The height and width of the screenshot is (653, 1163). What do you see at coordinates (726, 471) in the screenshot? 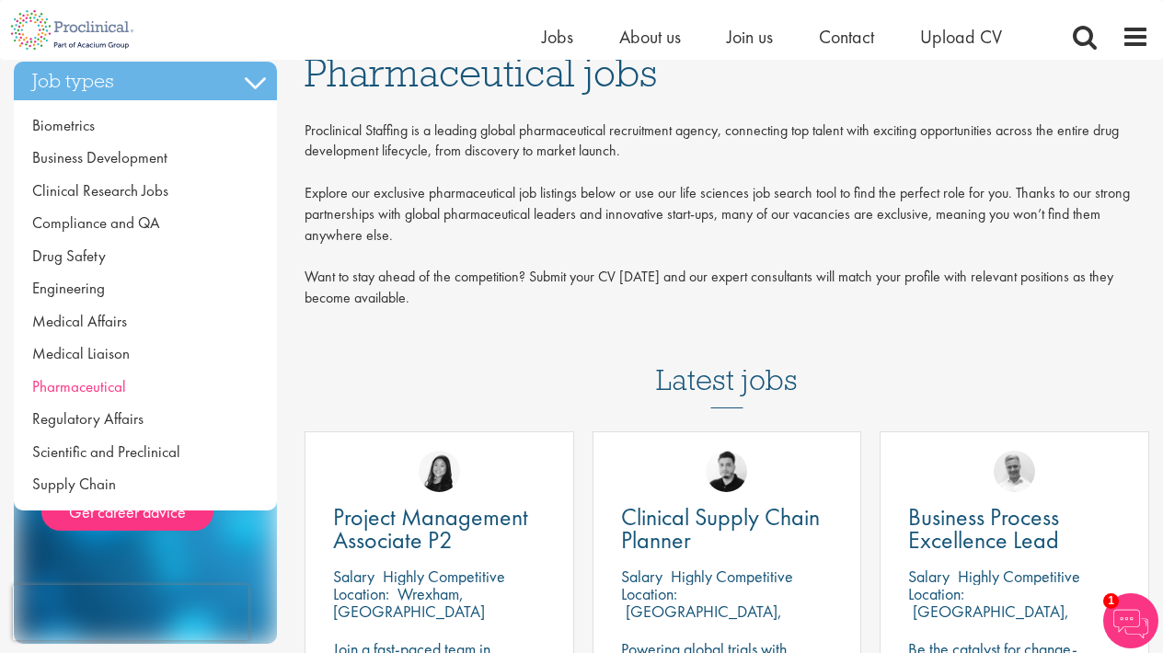
I see `img: Anderson Maldonado` at bounding box center [726, 471].